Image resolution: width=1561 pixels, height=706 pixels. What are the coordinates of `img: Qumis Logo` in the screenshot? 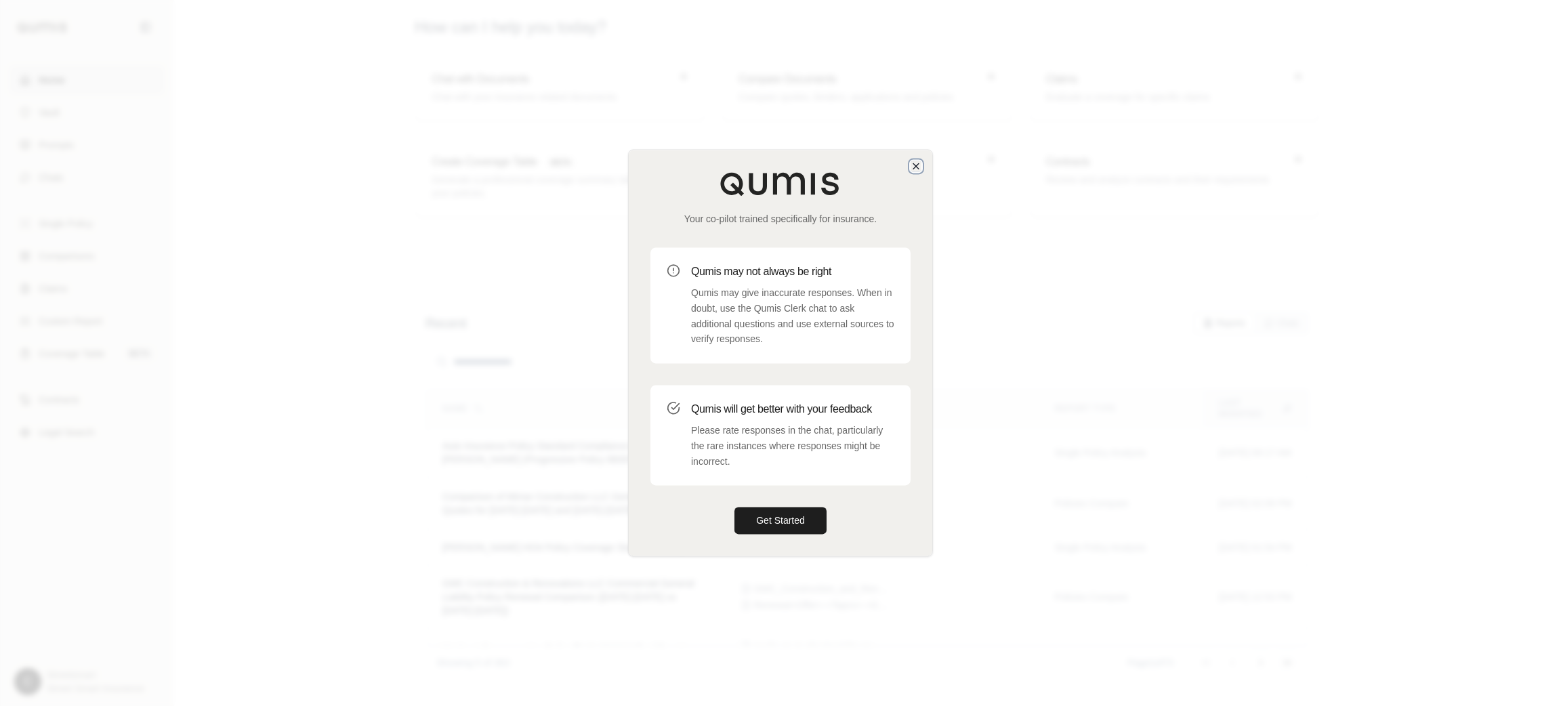 It's located at (780, 184).